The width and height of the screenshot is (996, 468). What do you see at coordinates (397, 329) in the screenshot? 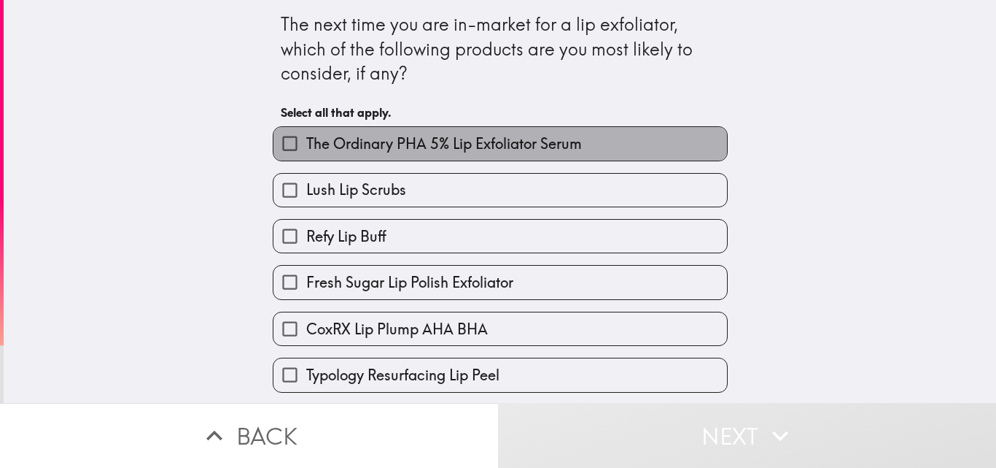
I see `span: CoxRX Lip Plump AHA BHA` at bounding box center [397, 329].